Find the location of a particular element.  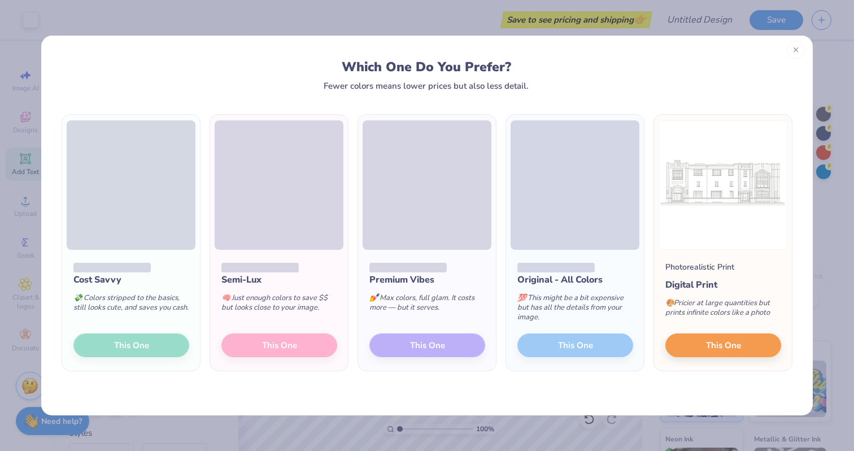

div: Just enough colors to save $$ but looks close to your image. is located at coordinates (279, 305).